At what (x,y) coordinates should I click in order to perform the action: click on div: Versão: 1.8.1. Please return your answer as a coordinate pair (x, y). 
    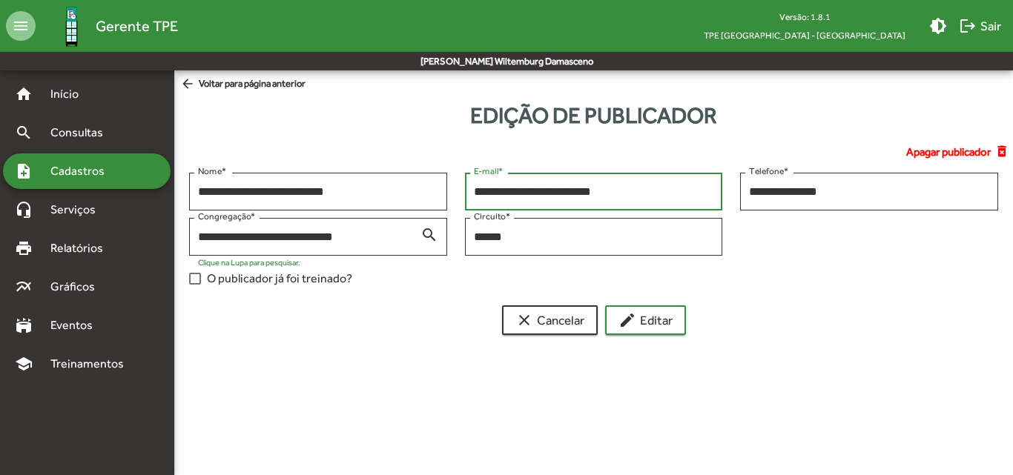
    Looking at the image, I should click on (804, 16).